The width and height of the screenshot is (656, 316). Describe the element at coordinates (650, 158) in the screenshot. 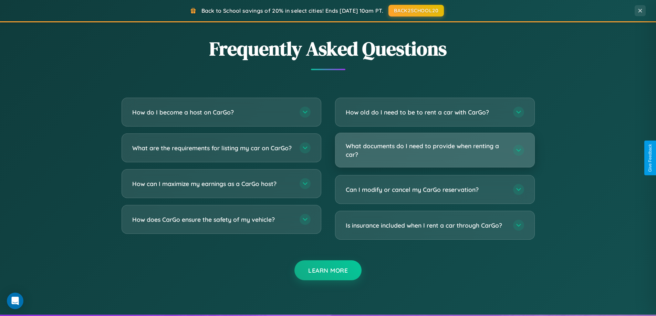

I see `div: Give Feedback` at that location.